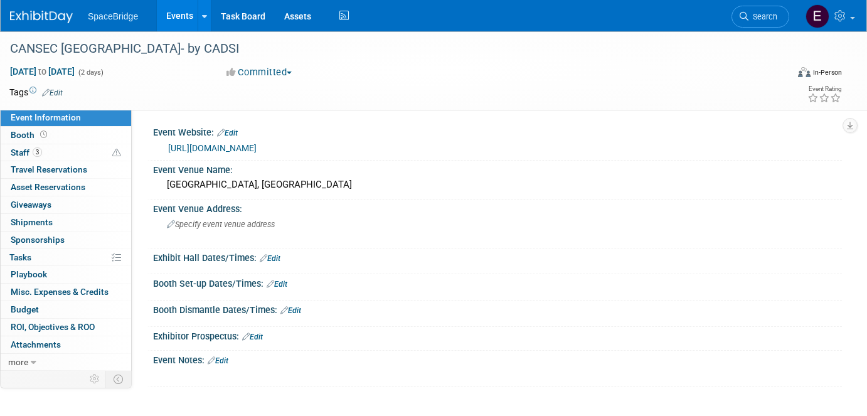 Image resolution: width=867 pixels, height=416 pixels. I want to click on span: SpaceBridge, so click(113, 16).